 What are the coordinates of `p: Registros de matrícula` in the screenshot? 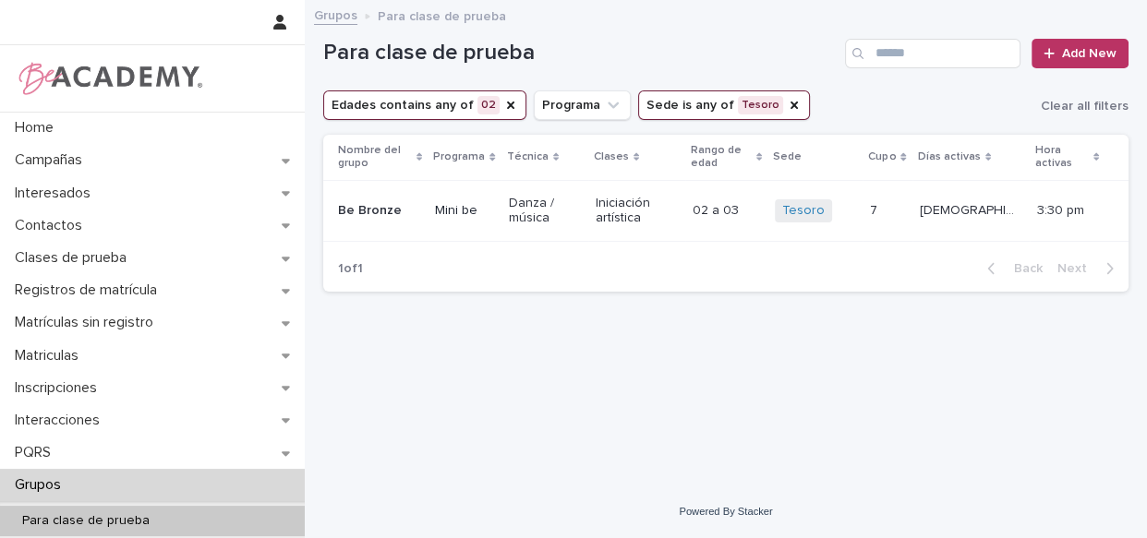 It's located at (90, 290).